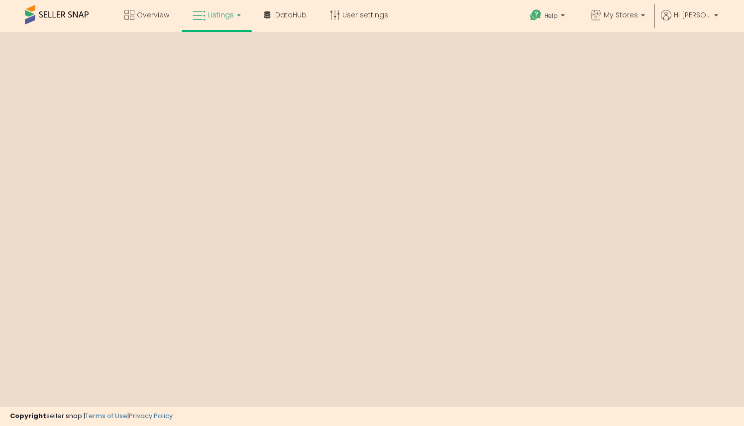  I want to click on span: Help, so click(551, 15).